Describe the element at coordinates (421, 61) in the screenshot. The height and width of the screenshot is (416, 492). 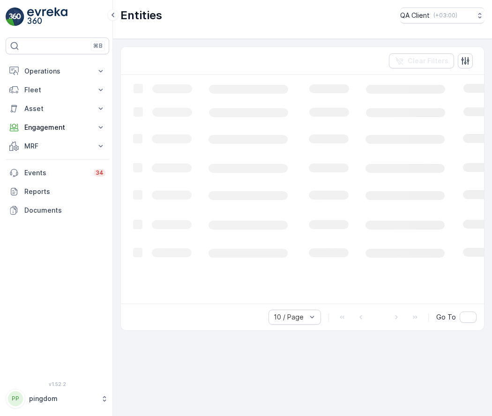
I see `button: Clear Filters` at that location.